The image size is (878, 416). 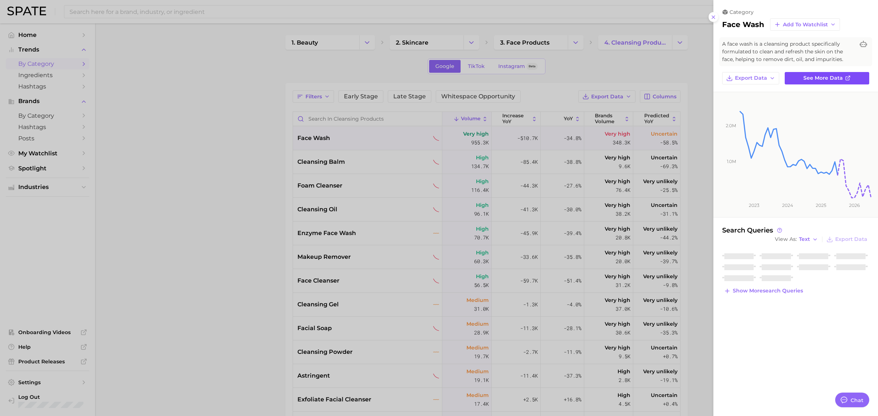 What do you see at coordinates (753, 230) in the screenshot?
I see `span: Search Queries` at bounding box center [753, 230].